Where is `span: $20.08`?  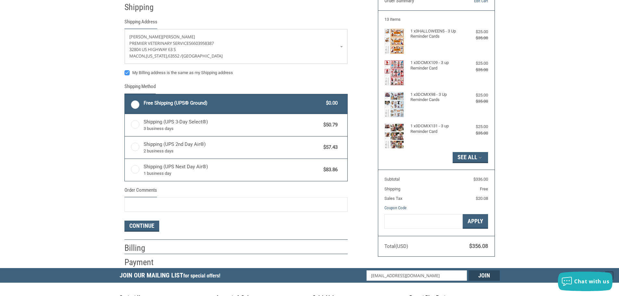
span: $20.08 is located at coordinates (482, 198).